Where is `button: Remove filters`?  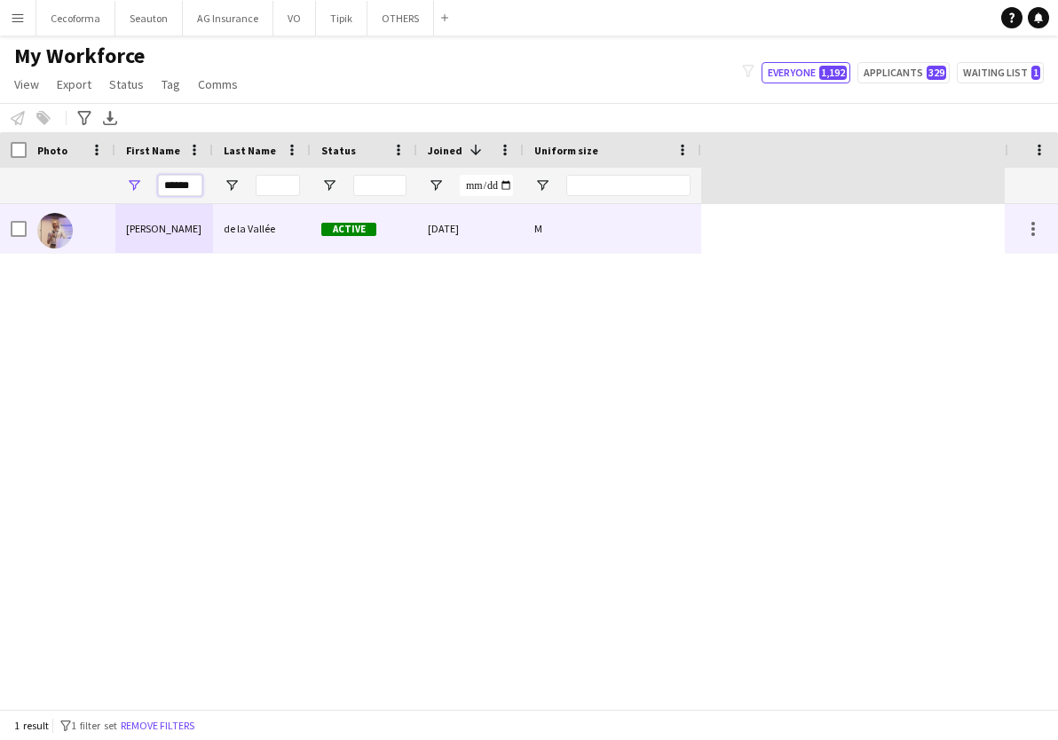 button: Remove filters is located at coordinates (157, 726).